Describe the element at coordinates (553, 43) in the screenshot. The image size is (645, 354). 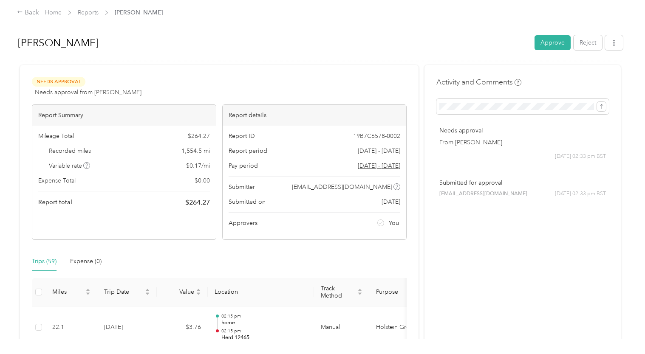
I see `button: Approve` at that location.